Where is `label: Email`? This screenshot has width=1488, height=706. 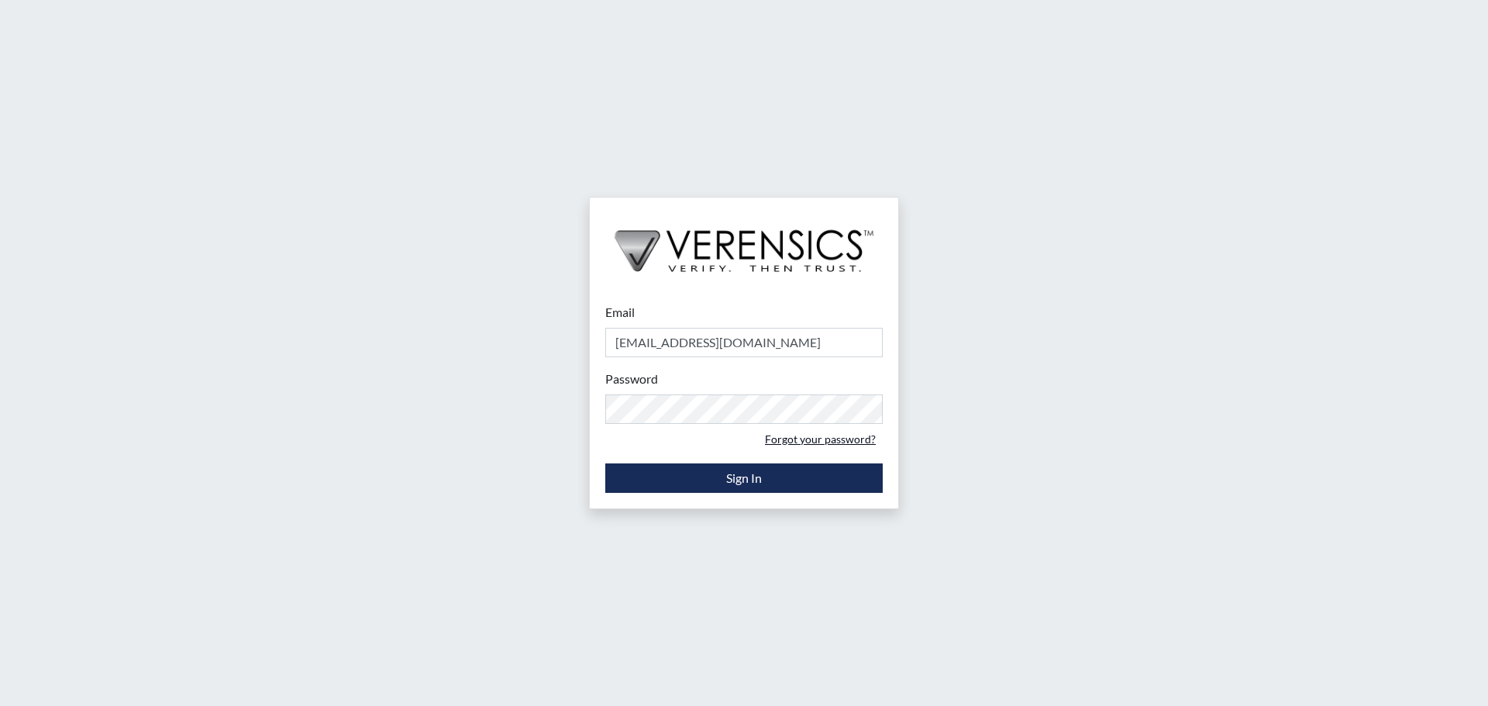
label: Email is located at coordinates (620, 312).